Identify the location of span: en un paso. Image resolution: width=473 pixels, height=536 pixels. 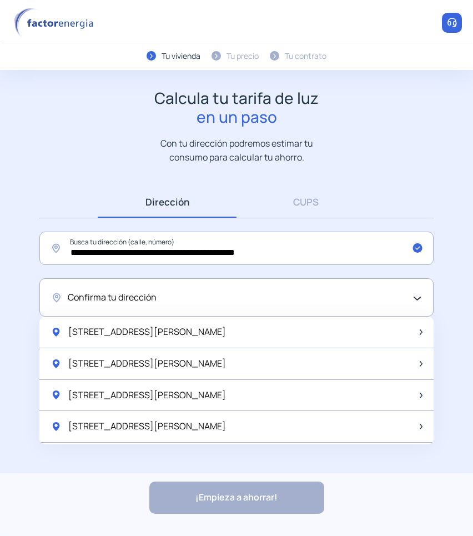
(237, 117).